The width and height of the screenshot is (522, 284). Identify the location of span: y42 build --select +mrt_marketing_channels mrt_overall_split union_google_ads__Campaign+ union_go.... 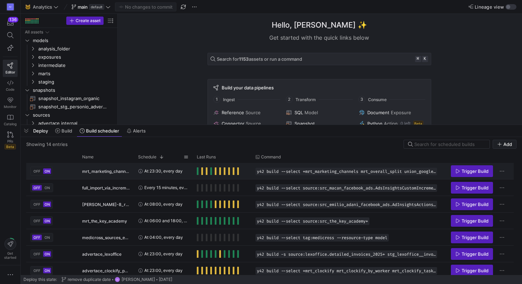
(346, 172).